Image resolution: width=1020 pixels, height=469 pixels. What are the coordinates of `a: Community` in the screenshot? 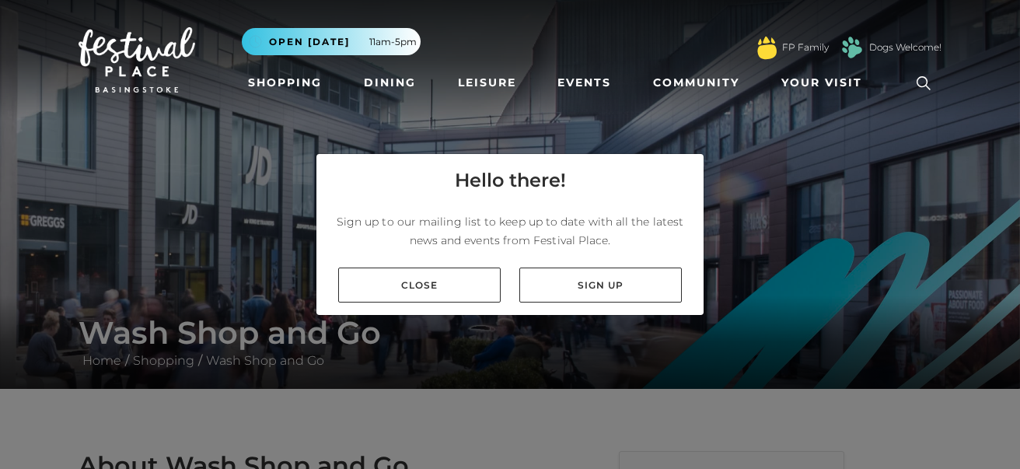 It's located at (696, 82).